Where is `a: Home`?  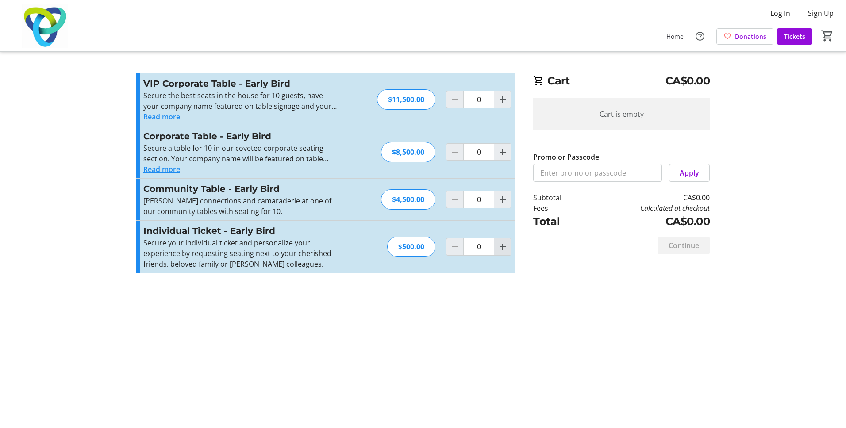 a: Home is located at coordinates (675, 36).